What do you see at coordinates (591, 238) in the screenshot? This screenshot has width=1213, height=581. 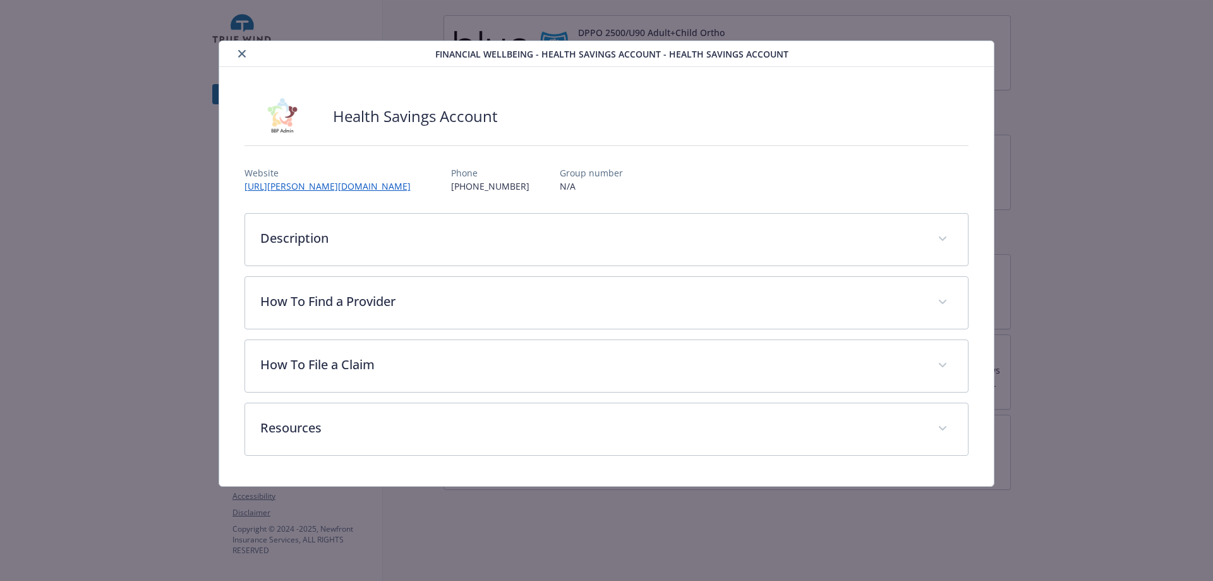 I see `p: Description` at bounding box center [591, 238].